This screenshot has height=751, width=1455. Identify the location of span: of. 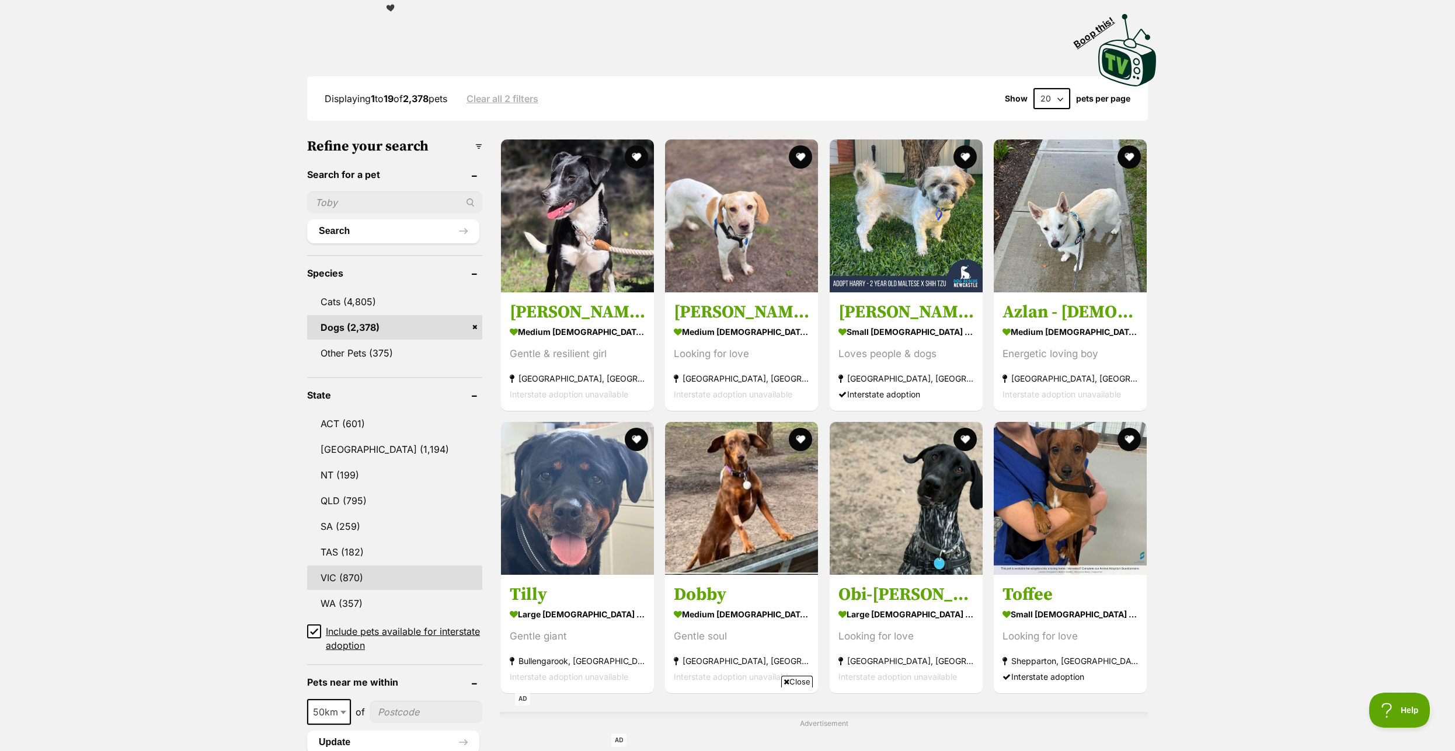
(360, 712).